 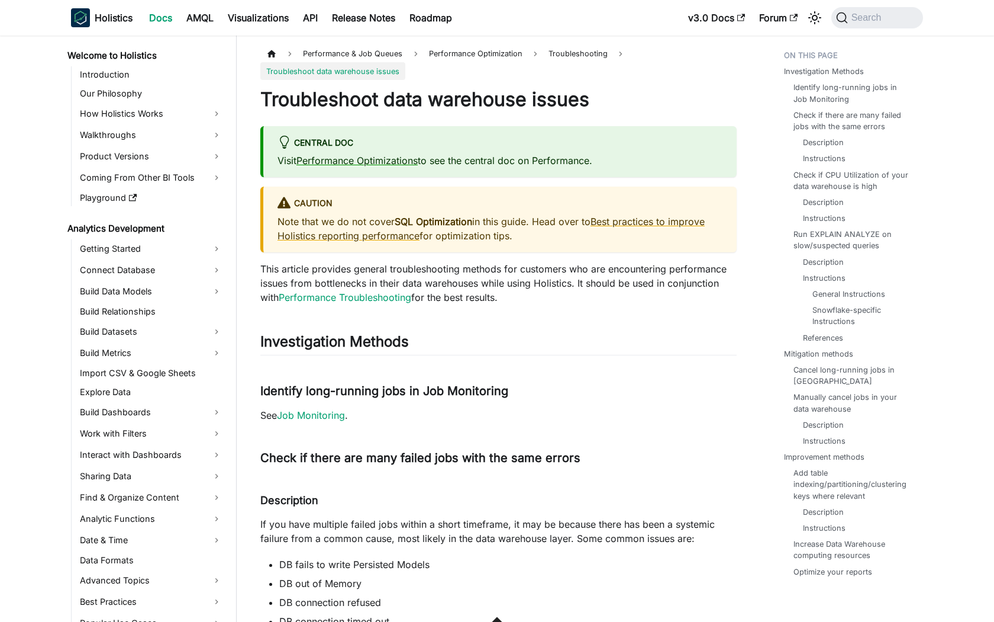 I want to click on a: Home page, so click(x=272, y=53).